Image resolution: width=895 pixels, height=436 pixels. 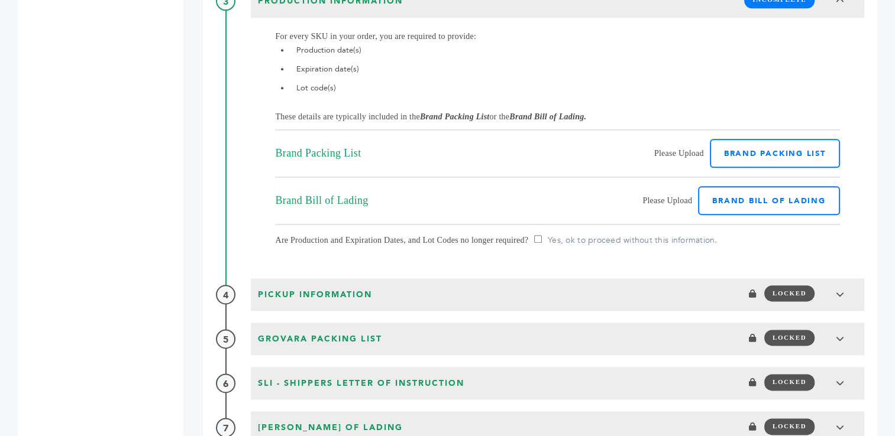 I want to click on span: Pickup Information, so click(x=315, y=295).